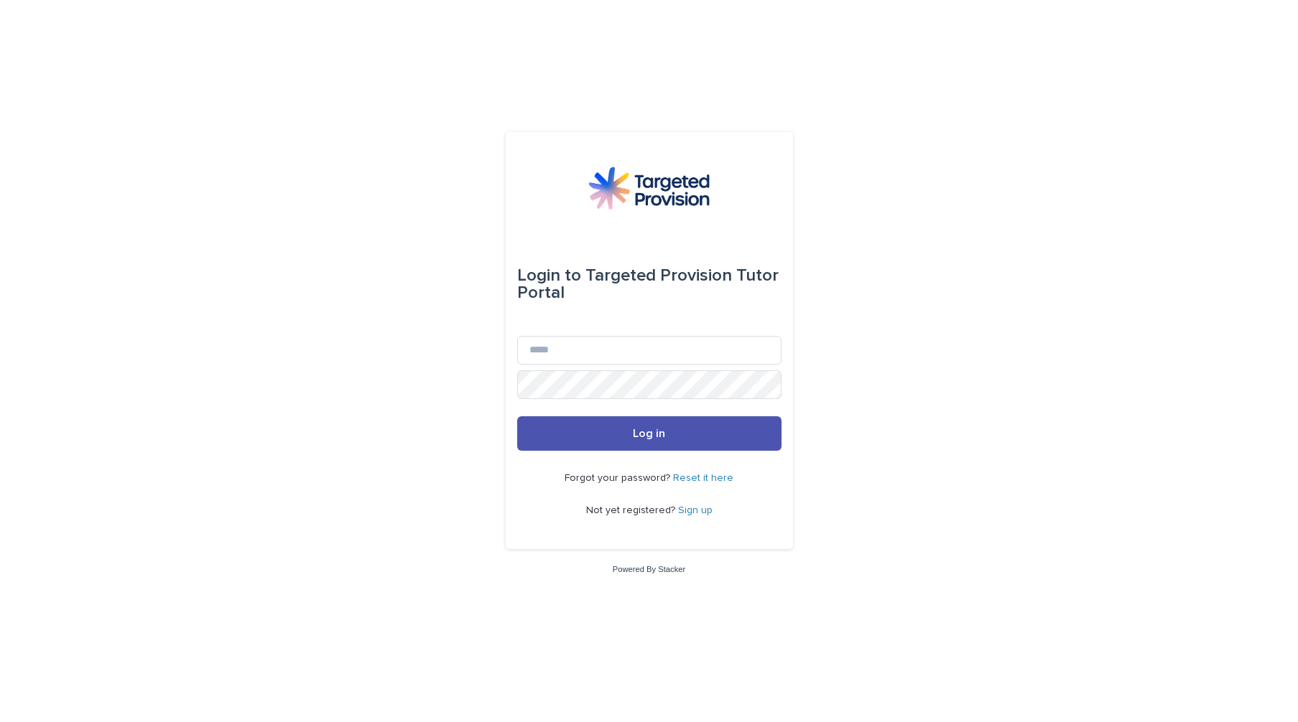  I want to click on div: Targeted Provision Tutor Portal, so click(649, 284).